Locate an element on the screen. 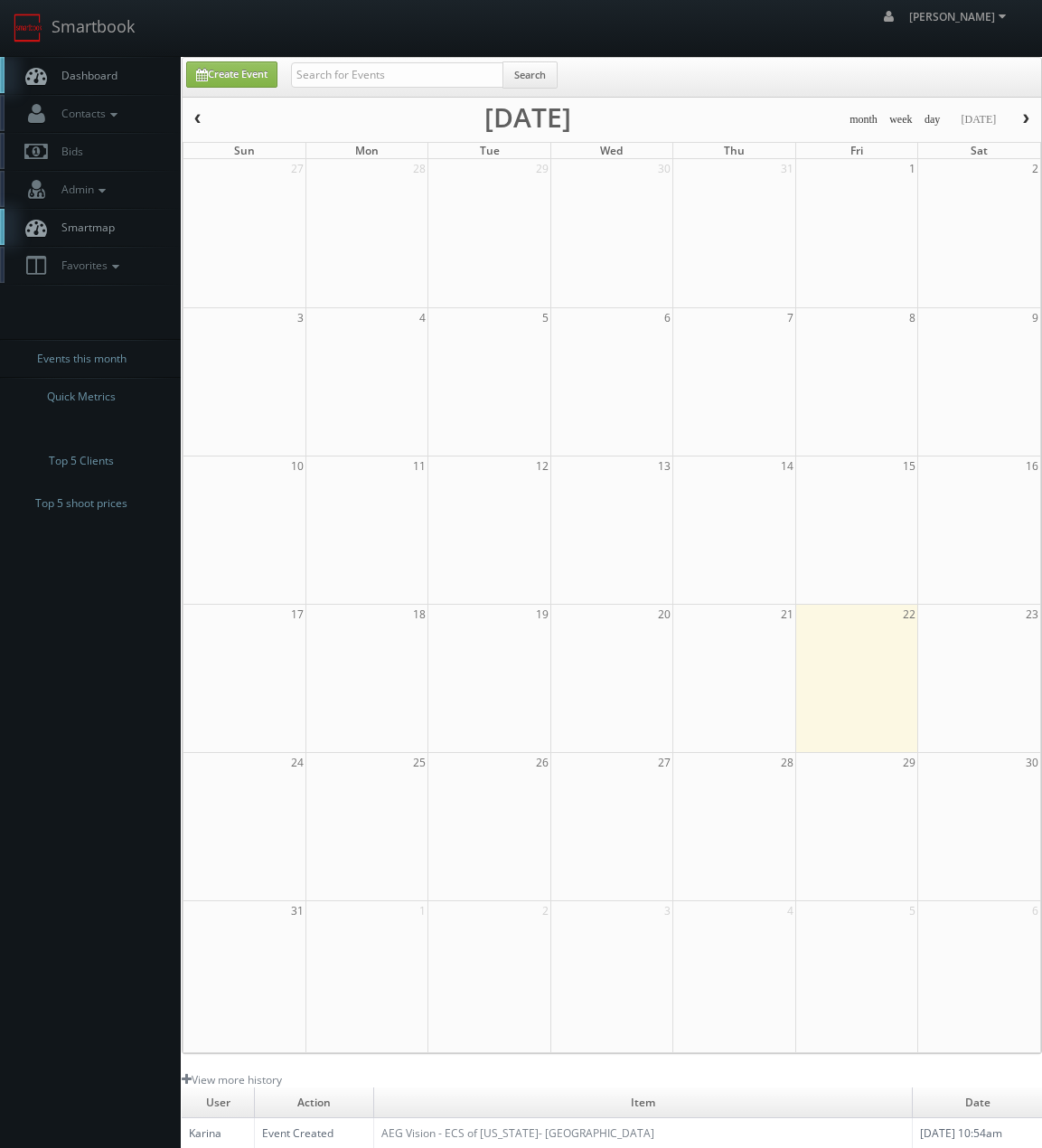 The width and height of the screenshot is (1042, 1148). span: 8 is located at coordinates (912, 317).